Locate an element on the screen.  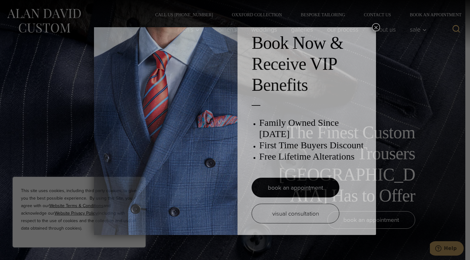
h2: Book Now & Receive VIP Benefits is located at coordinates (310, 64).